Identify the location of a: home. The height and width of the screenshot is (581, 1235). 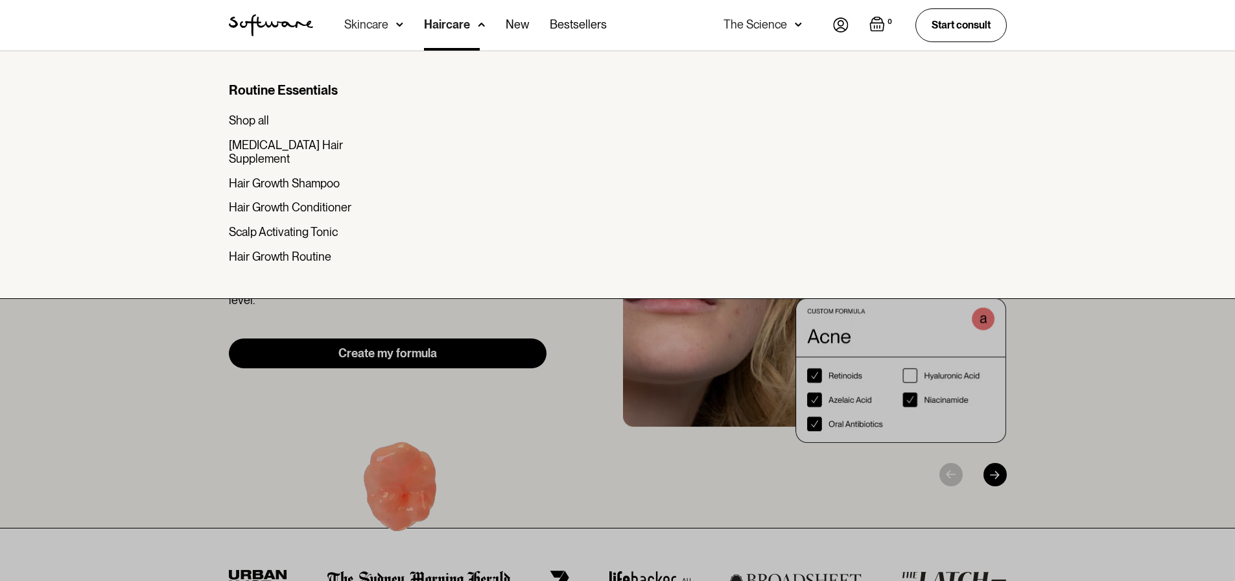
(271, 25).